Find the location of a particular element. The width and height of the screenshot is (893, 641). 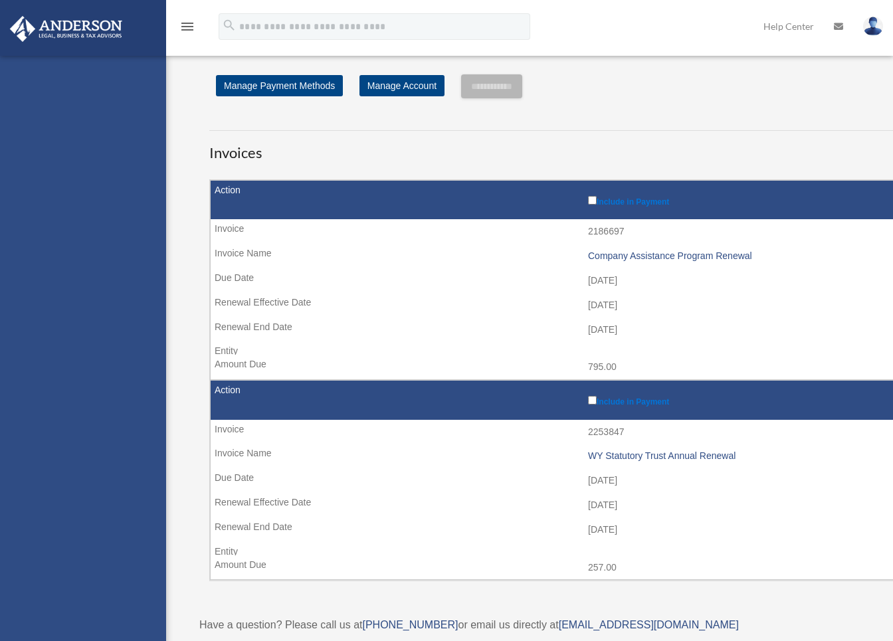

i: menu is located at coordinates (187, 27).